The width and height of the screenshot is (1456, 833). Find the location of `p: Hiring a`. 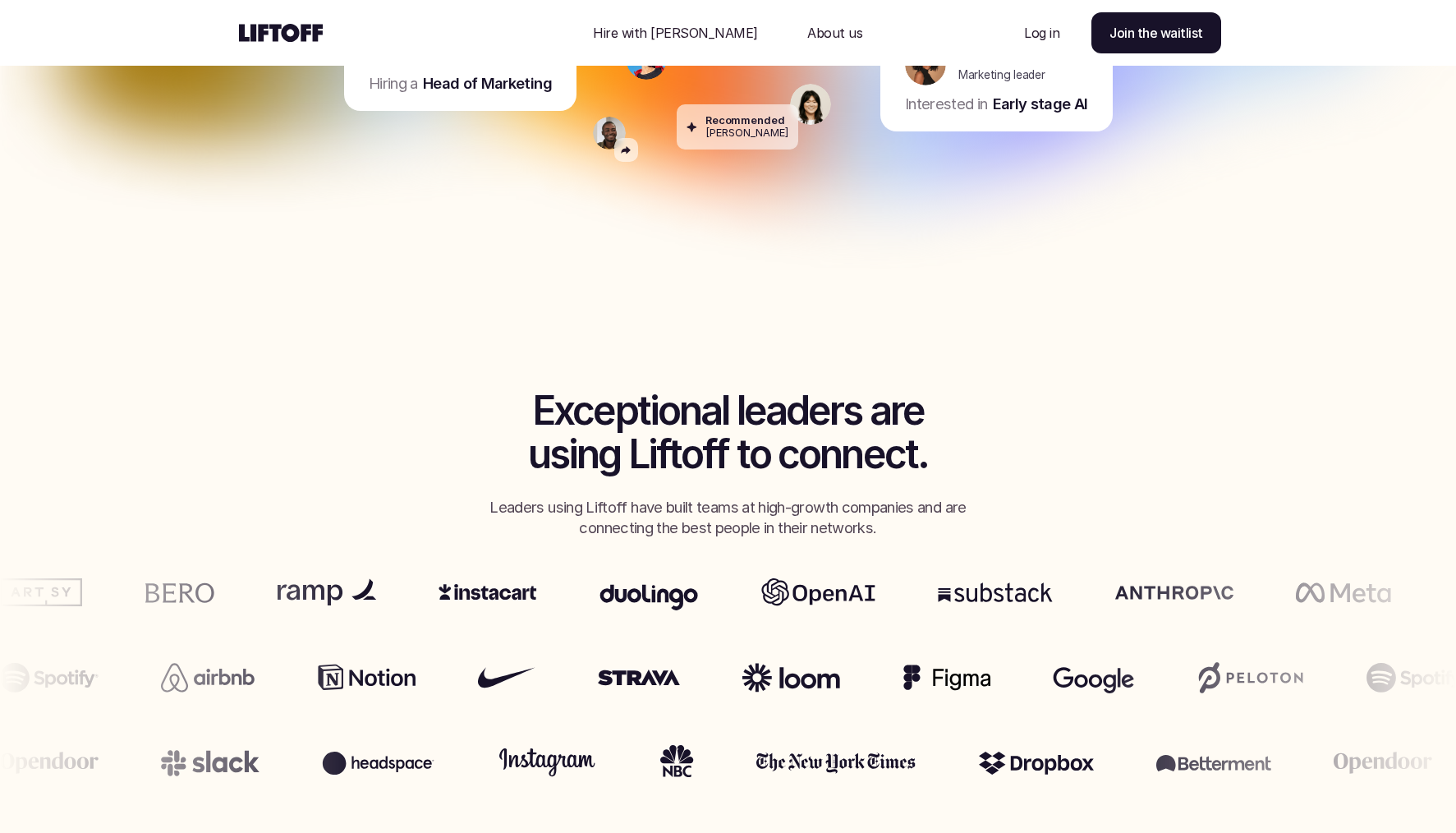

p: Hiring a is located at coordinates (393, 84).